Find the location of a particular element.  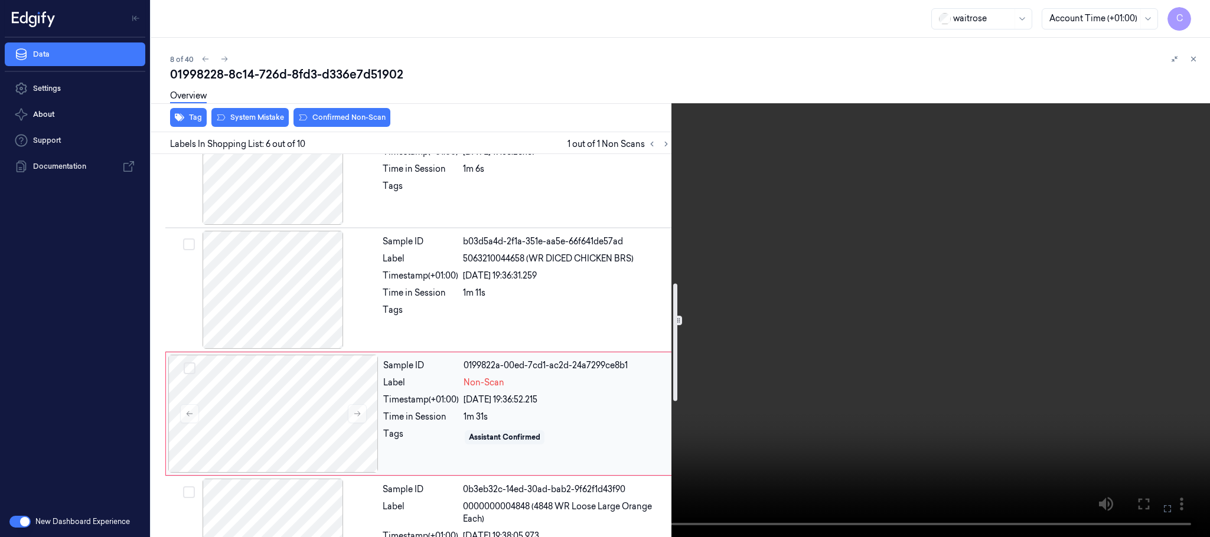

button: About is located at coordinates (75, 115).